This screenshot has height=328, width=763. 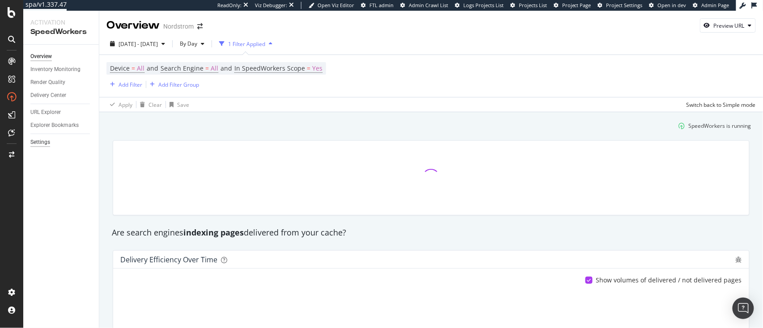 I want to click on div: Delivery Efficiency over time, so click(x=169, y=260).